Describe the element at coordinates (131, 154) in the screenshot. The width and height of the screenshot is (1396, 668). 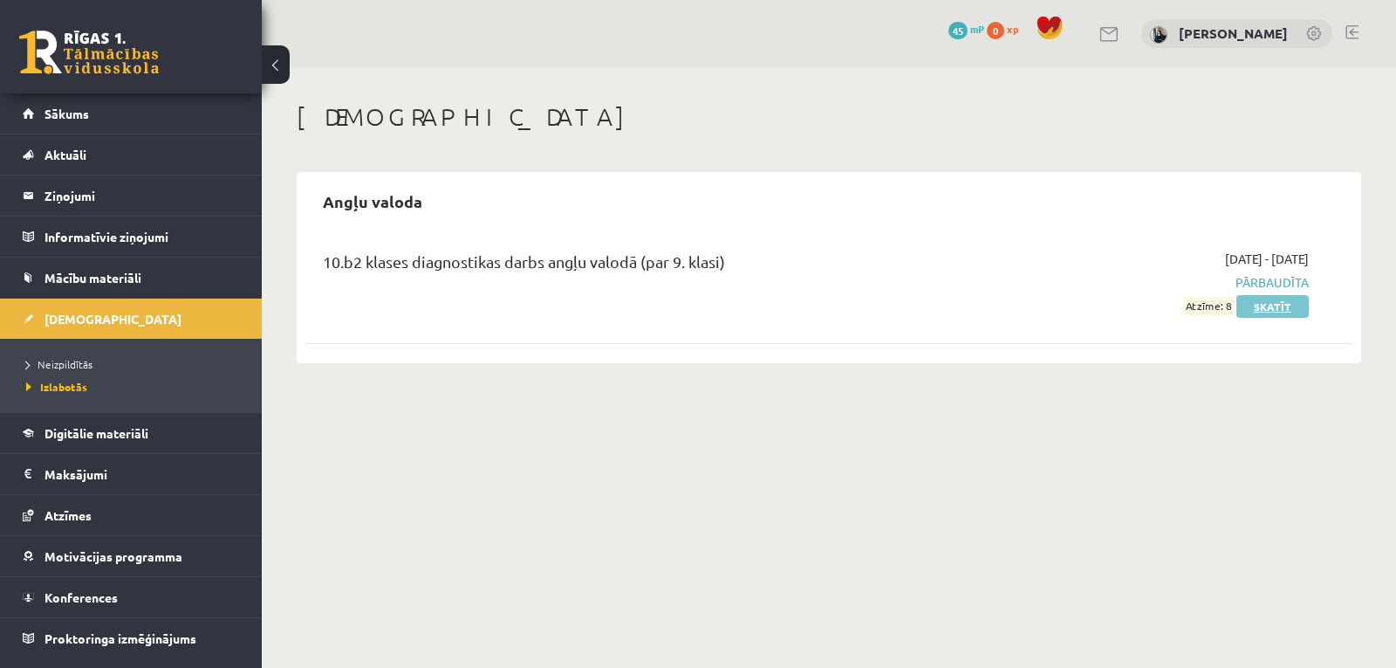
I see `a: Aktuāli` at that location.